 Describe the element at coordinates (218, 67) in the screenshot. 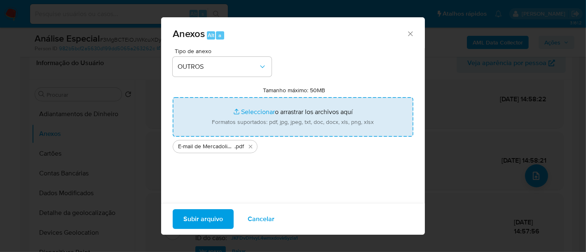

I see `span: OUTROS` at that location.